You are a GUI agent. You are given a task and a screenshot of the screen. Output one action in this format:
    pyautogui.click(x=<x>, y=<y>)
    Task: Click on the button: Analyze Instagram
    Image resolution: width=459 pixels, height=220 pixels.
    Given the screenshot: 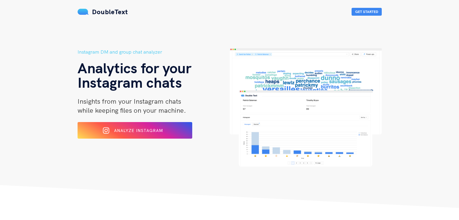 What is the action you would take?
    pyautogui.click(x=135, y=130)
    